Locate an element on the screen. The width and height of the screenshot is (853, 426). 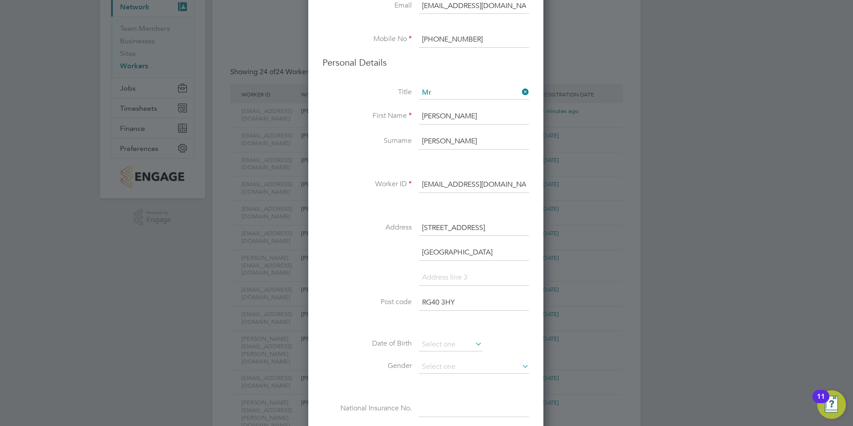
label: Post code is located at coordinates (367, 302).